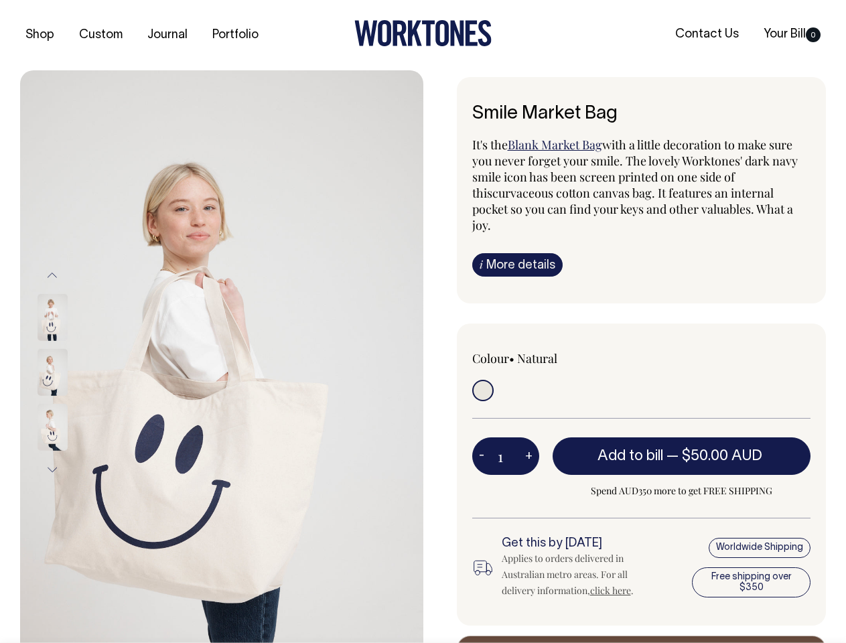 This screenshot has height=643, width=846. What do you see at coordinates (540, 358) in the screenshot?
I see `div: Colour` at bounding box center [540, 358].